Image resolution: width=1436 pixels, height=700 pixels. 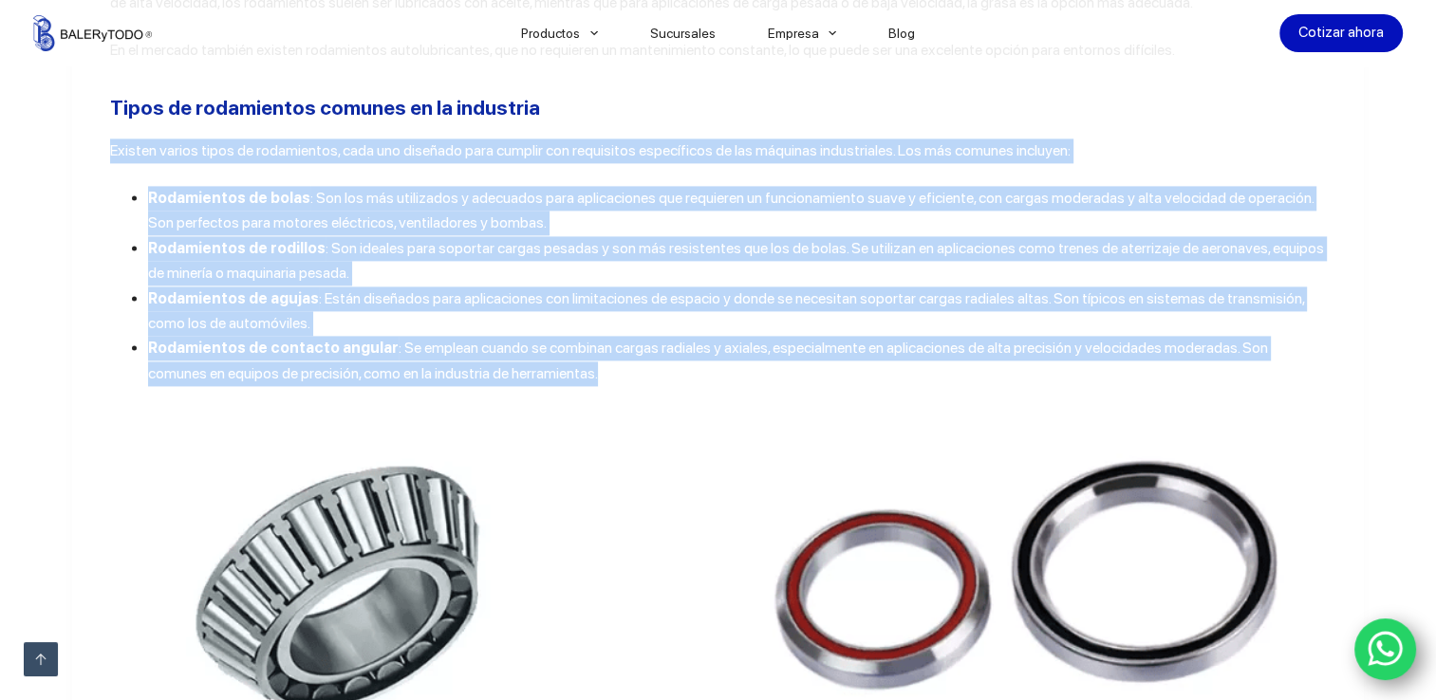 I want to click on img: Balerytodo, so click(x=92, y=33).